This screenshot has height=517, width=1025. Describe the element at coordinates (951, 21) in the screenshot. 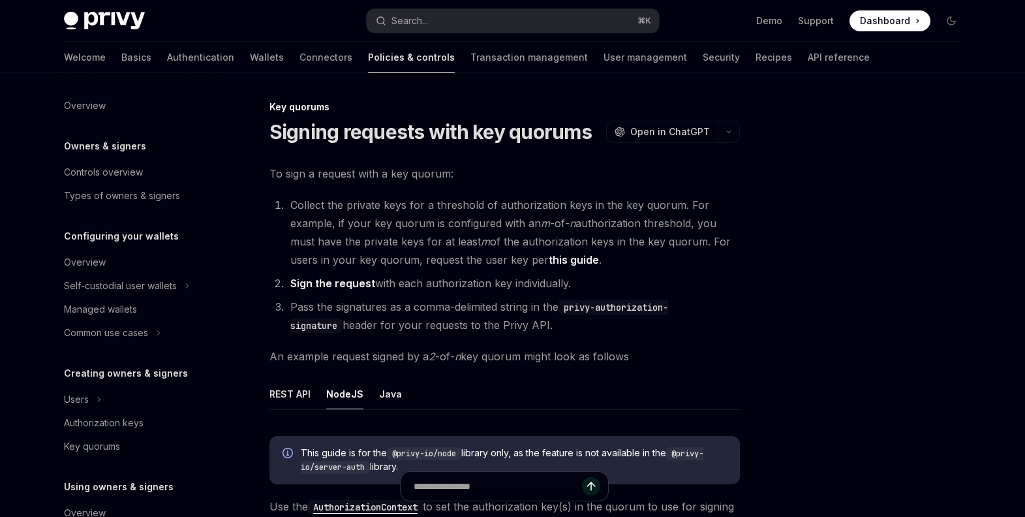

I see `button: Toggle dark mode` at that location.